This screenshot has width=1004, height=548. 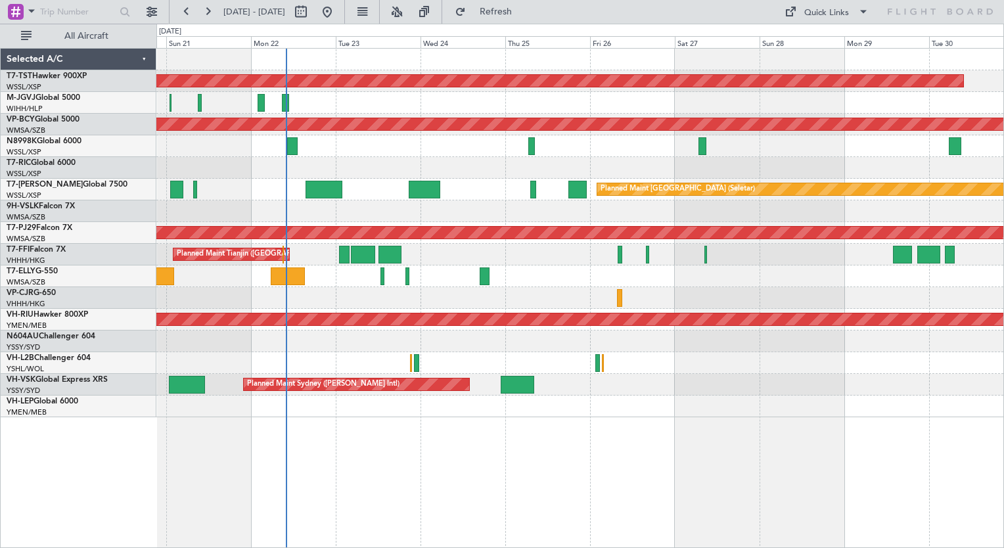 I want to click on div: Wed 24, so click(x=463, y=42).